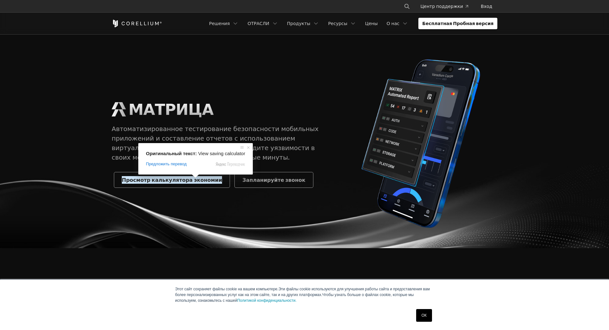 Image resolution: width=609 pixels, height=330 pixels. I want to click on ya-tr-span: Политикой конфиденциальности., so click(267, 300).